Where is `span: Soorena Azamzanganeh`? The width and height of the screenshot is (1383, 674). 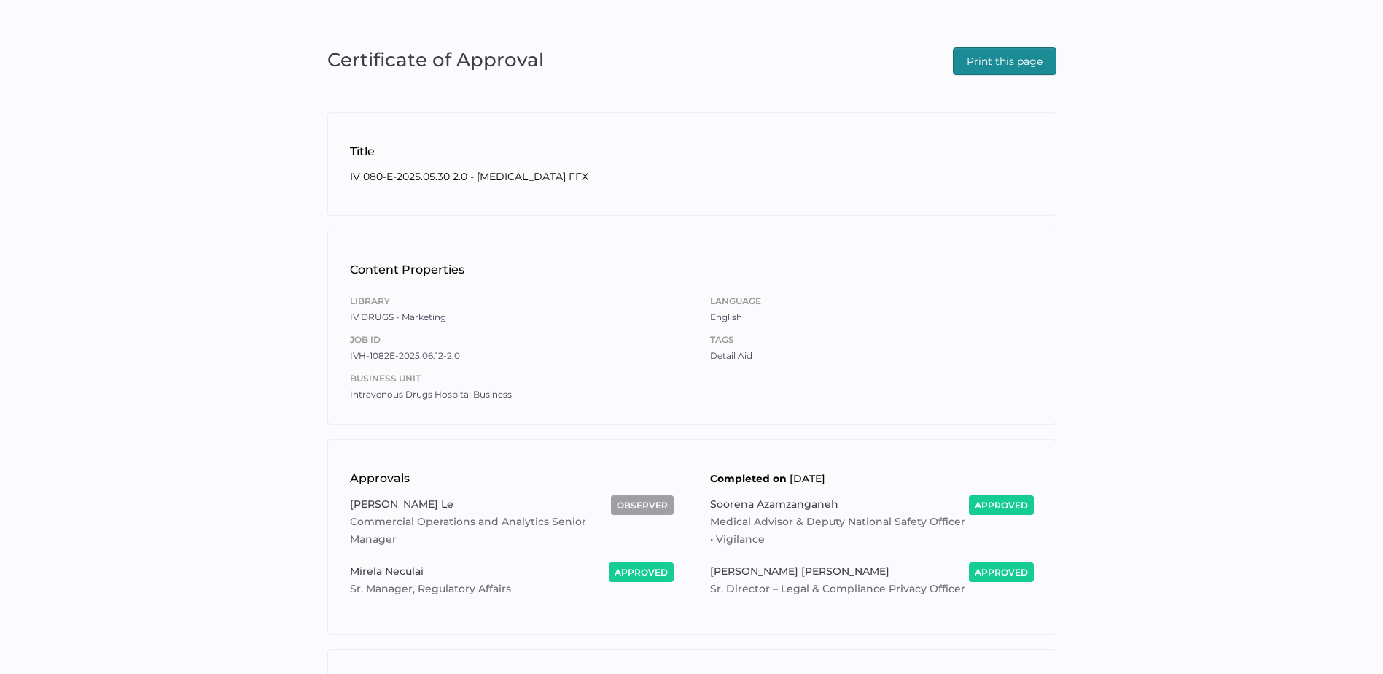 span: Soorena Azamzanganeh is located at coordinates (774, 504).